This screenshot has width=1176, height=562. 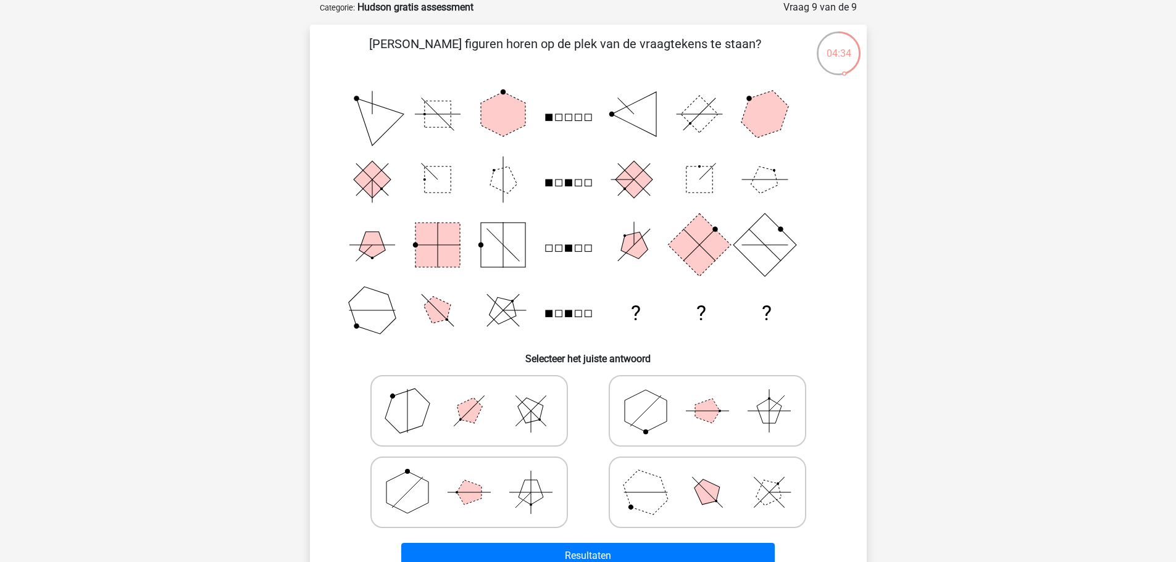 What do you see at coordinates (337, 7) in the screenshot?
I see `small: Categorie:` at bounding box center [337, 7].